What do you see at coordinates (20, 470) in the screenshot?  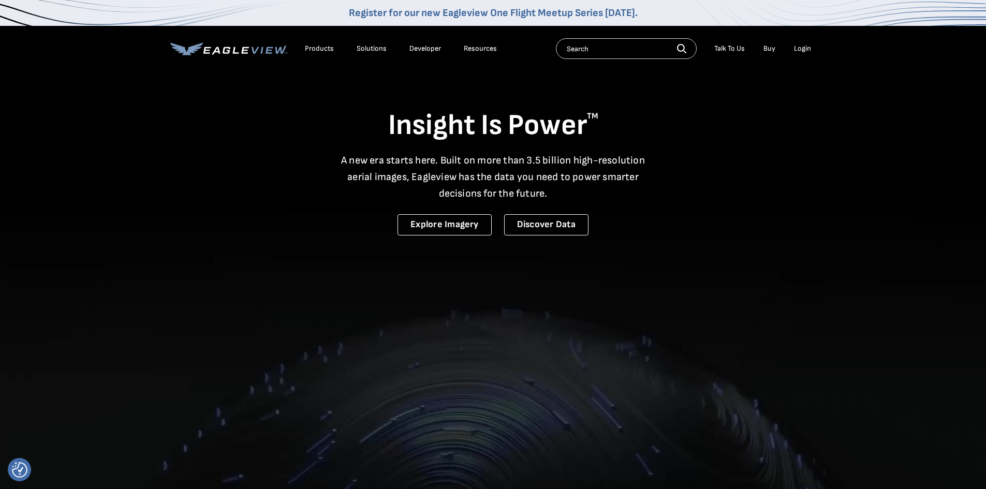 I see `img: Revisit consent button` at bounding box center [20, 470].